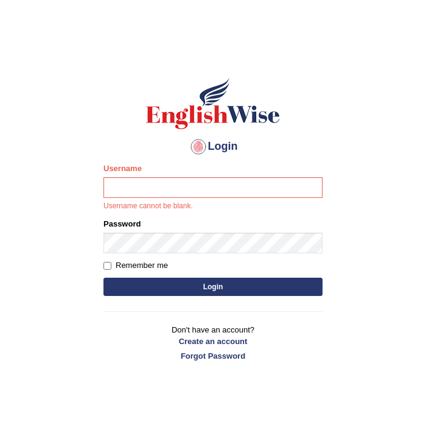 The image size is (426, 447). Describe the element at coordinates (213, 147) in the screenshot. I see `h4: Login` at that location.